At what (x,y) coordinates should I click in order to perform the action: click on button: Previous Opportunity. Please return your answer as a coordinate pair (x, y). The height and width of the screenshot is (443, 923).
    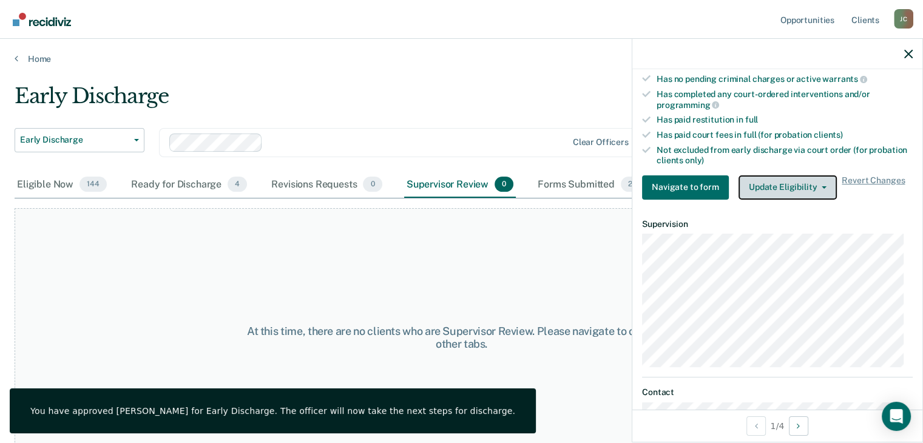
    Looking at the image, I should click on (756, 426).